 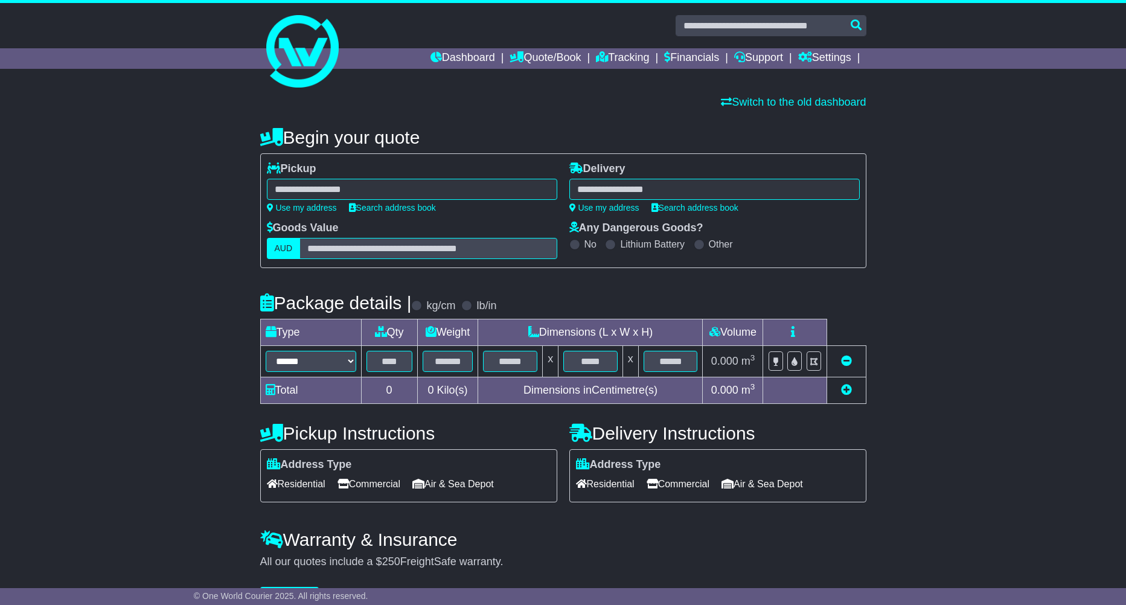 I want to click on label: lb/in, so click(x=486, y=306).